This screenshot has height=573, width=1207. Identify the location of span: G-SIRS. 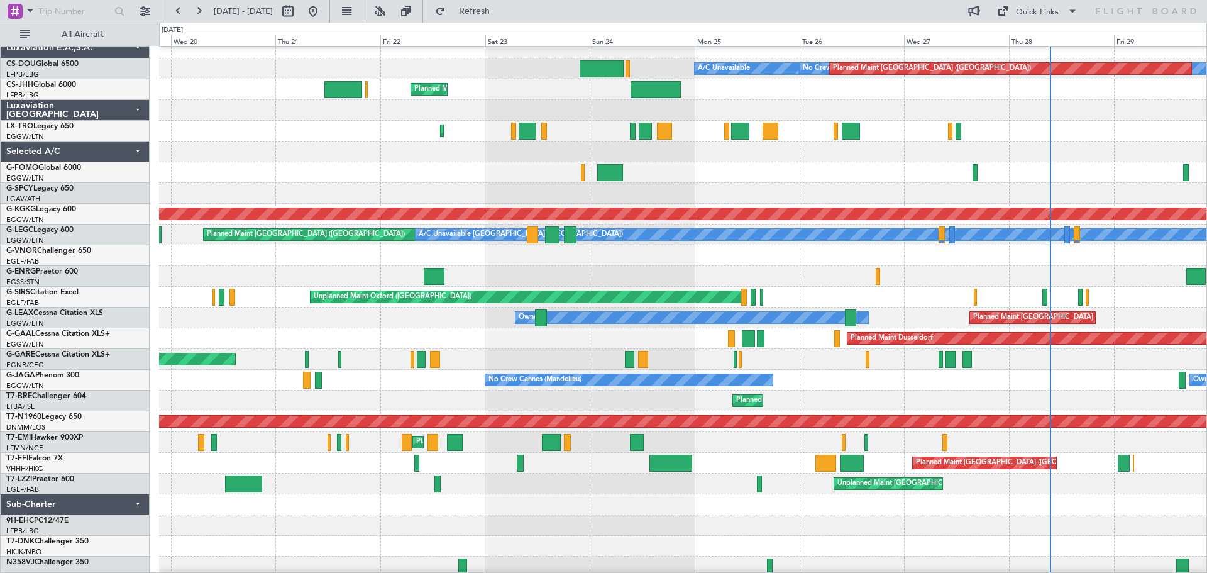
(18, 292).